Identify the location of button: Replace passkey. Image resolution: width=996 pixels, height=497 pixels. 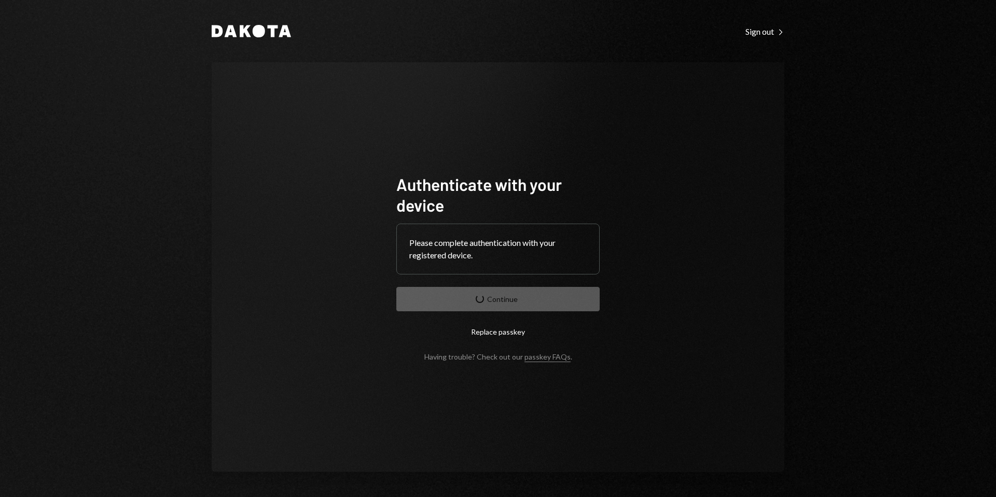
(498, 331).